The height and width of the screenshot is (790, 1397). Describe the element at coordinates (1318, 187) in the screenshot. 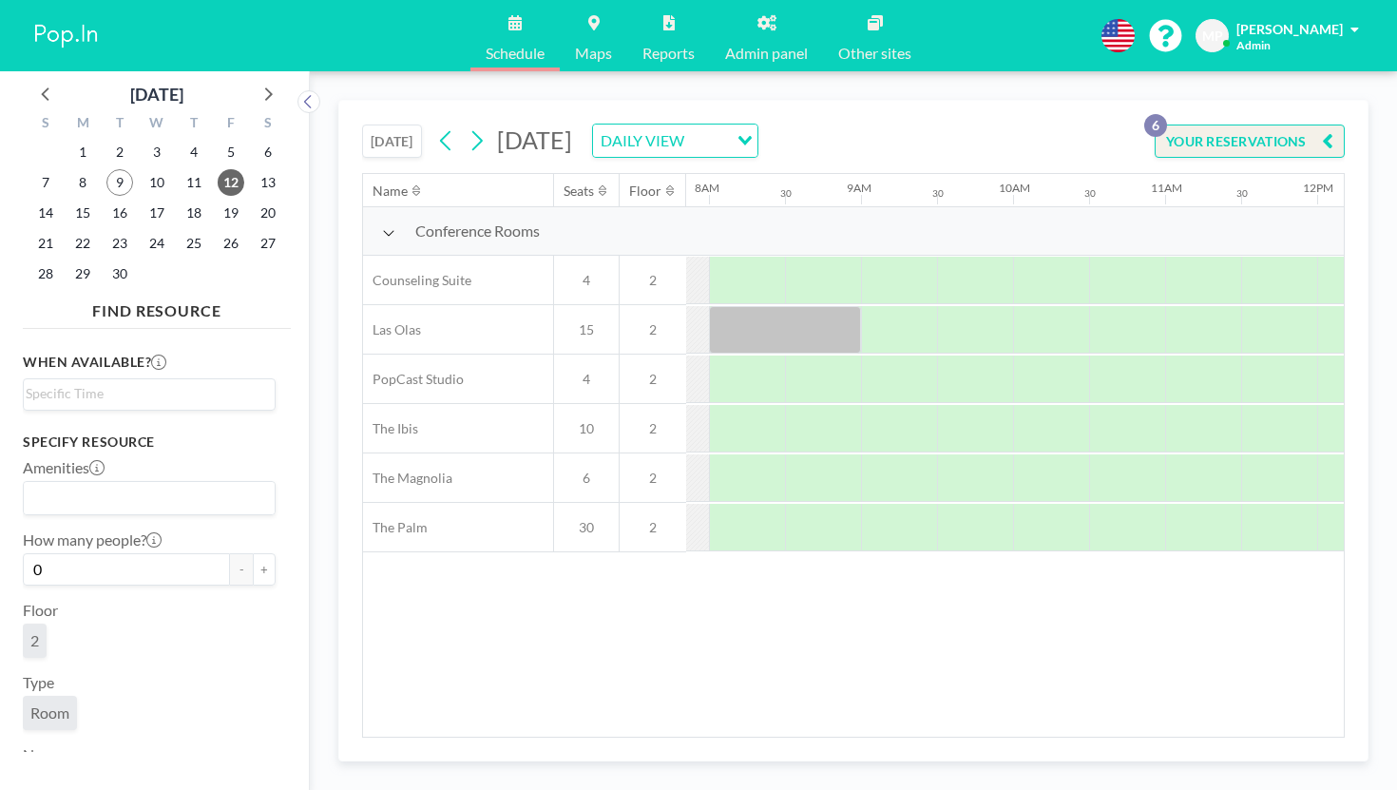

I see `div: 12PM` at that location.